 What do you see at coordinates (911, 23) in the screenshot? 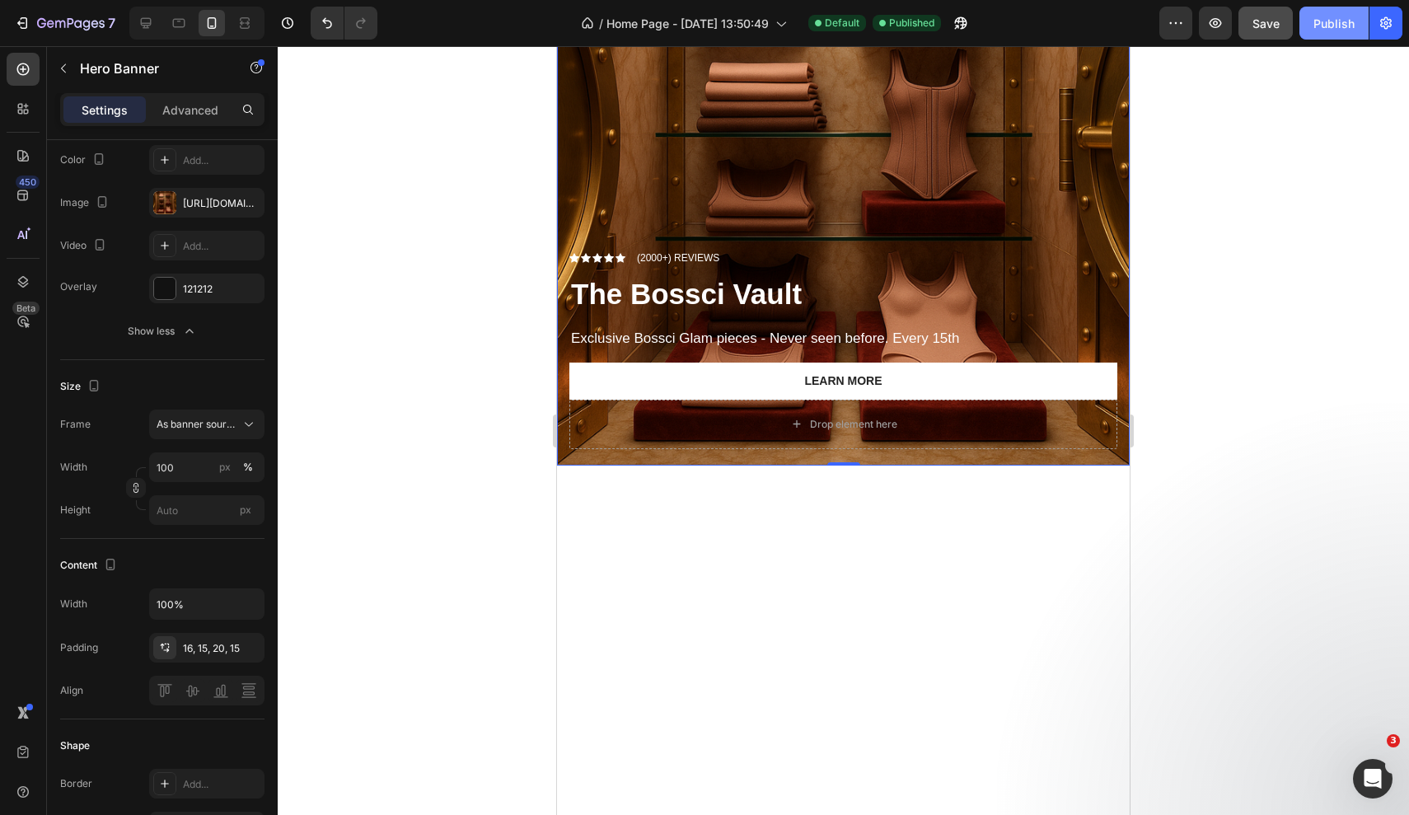
I see `span: Published` at bounding box center [911, 23].